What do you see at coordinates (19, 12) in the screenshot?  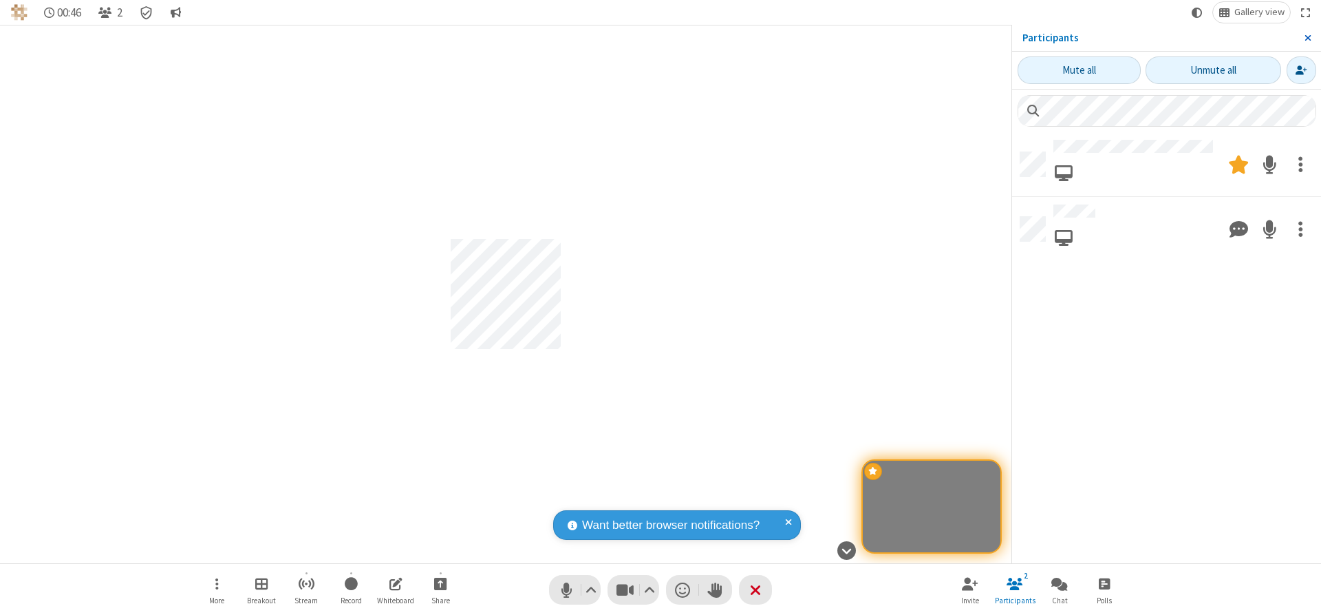 I see `img: QA Selenium DO NOT DELETE OR CHANGE` at bounding box center [19, 12].